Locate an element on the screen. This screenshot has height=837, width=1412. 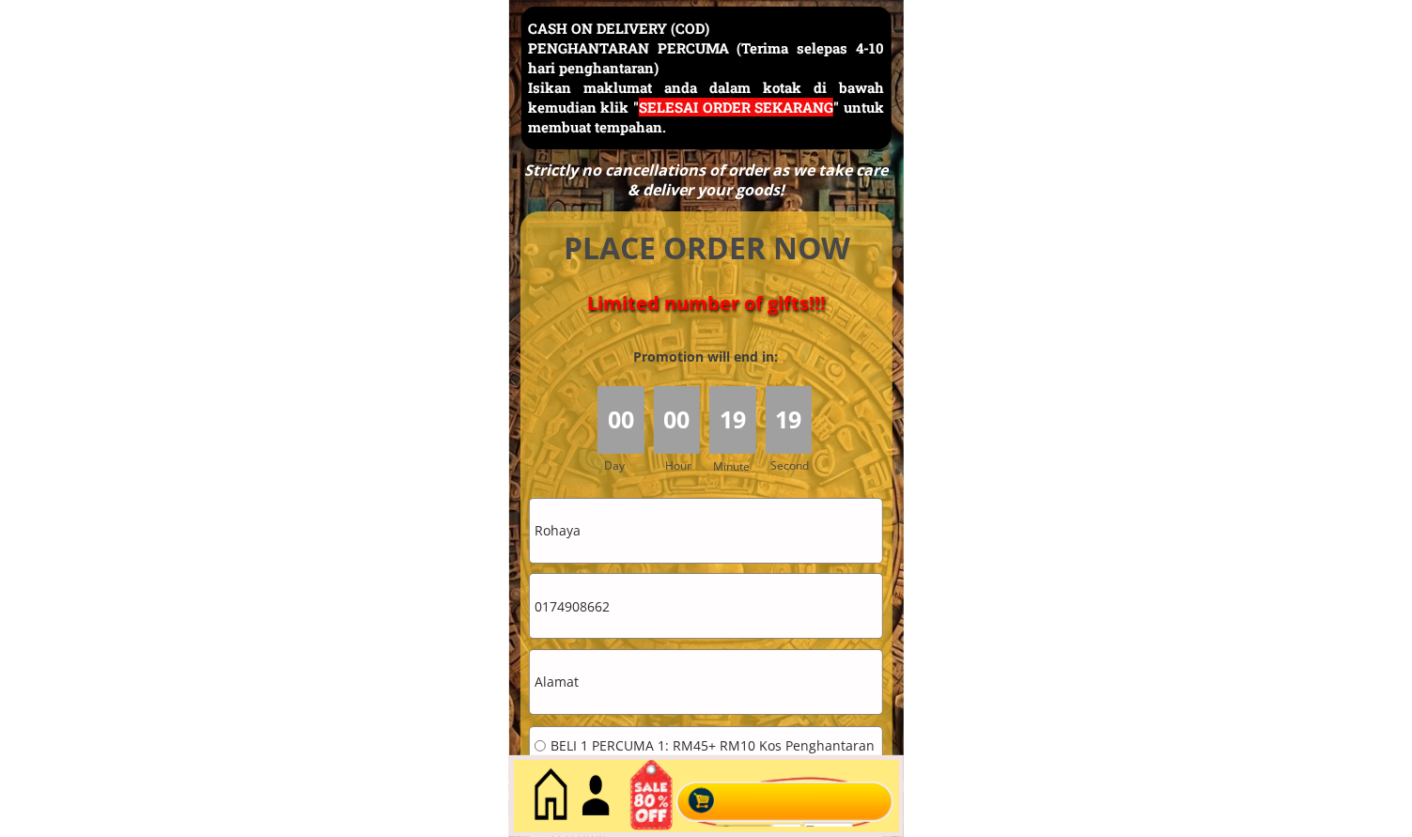
h3: Day is located at coordinates (627, 465).